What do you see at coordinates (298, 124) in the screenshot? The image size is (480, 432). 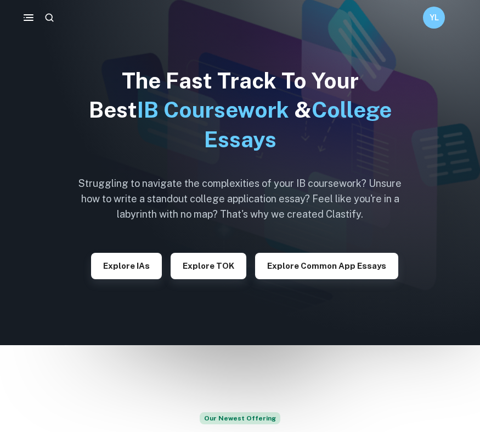 I see `span: College Essays` at bounding box center [298, 124].